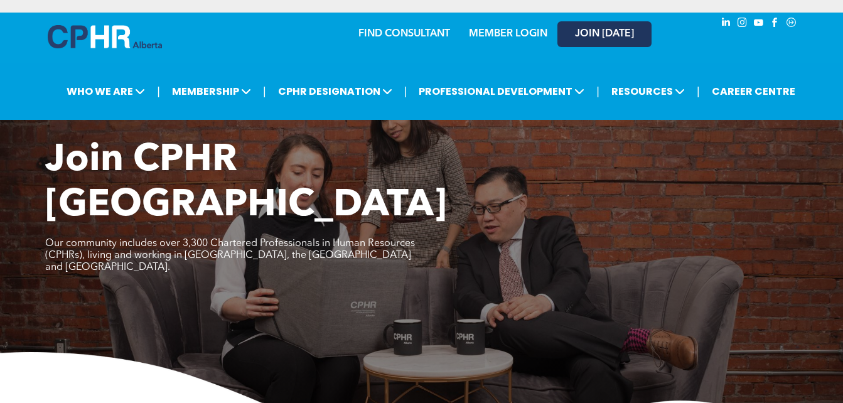 Image resolution: width=843 pixels, height=403 pixels. Describe the element at coordinates (105, 36) in the screenshot. I see `img: A blue and white logo for cp alberta` at that location.